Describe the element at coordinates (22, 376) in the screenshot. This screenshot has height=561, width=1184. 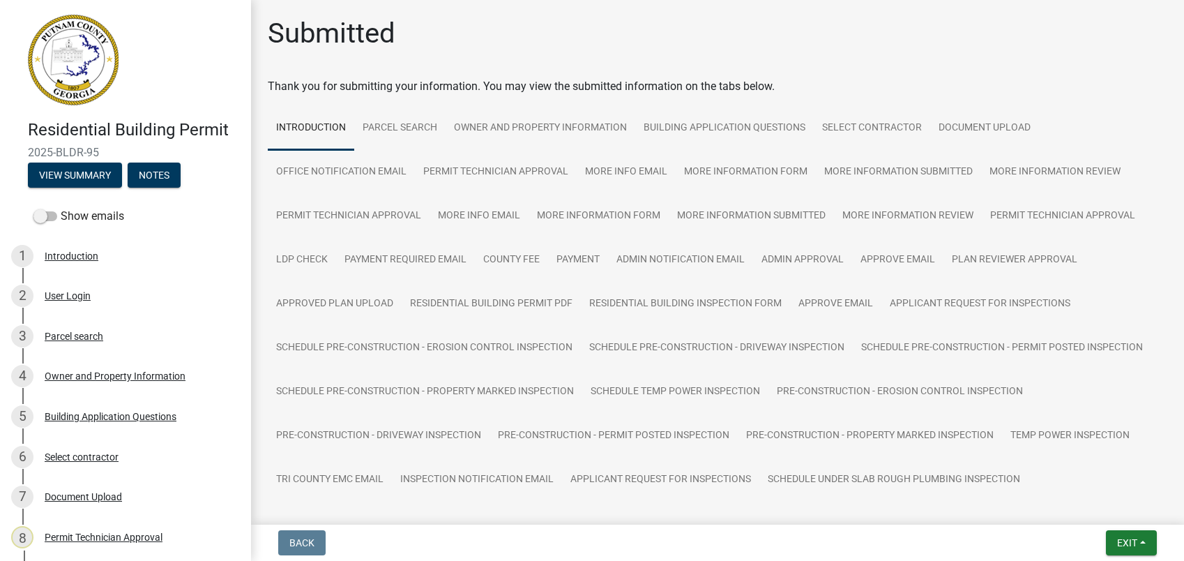
I see `div: 4` at that location.